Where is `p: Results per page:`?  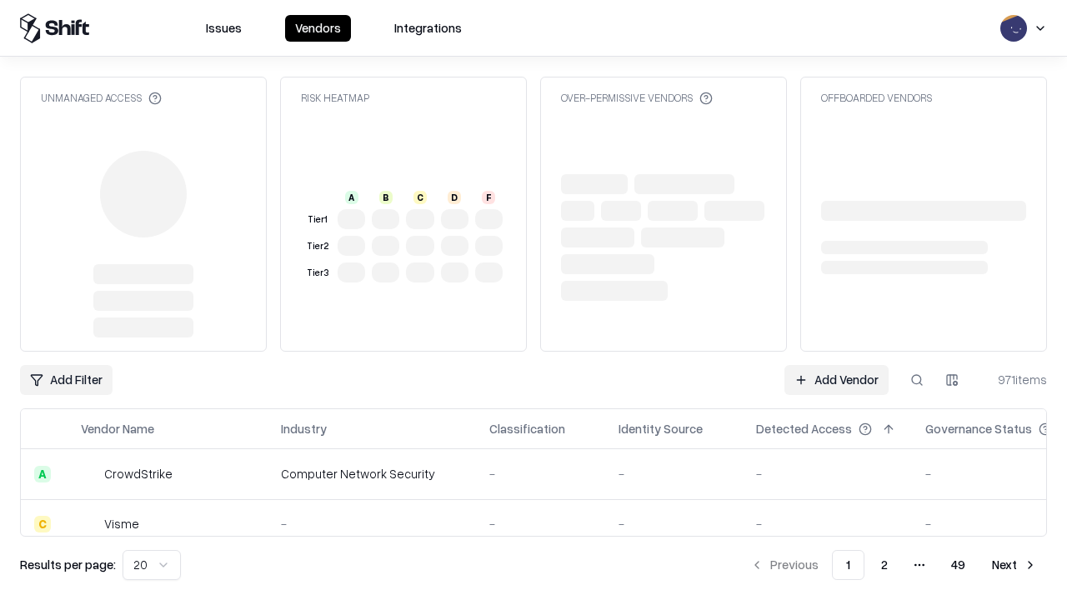
p: Results per page: is located at coordinates (68, 565).